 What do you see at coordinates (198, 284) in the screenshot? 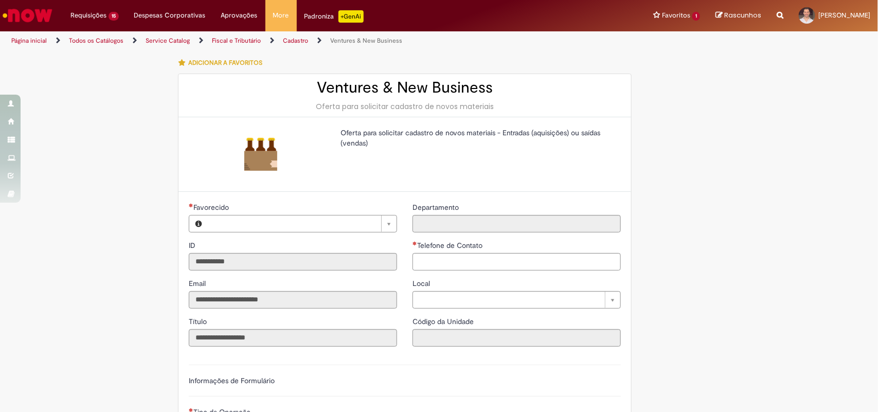
I see `span: Somente leitura - Email` at bounding box center [198, 284].